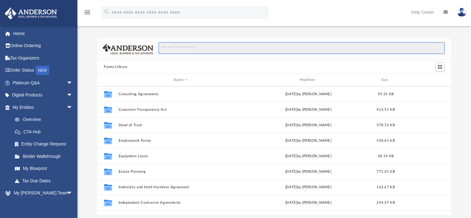  Describe the element at coordinates (385, 171) in the screenshot. I see `span: 771.31 KB` at that location.